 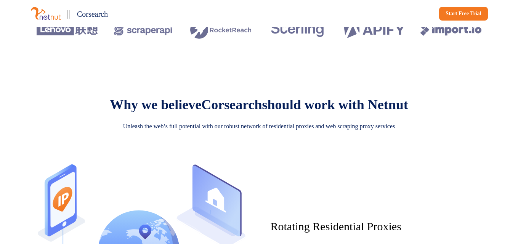 What do you see at coordinates (259, 105) in the screenshot?
I see `p: Why we believe should work with Netnut` at bounding box center [259, 105].